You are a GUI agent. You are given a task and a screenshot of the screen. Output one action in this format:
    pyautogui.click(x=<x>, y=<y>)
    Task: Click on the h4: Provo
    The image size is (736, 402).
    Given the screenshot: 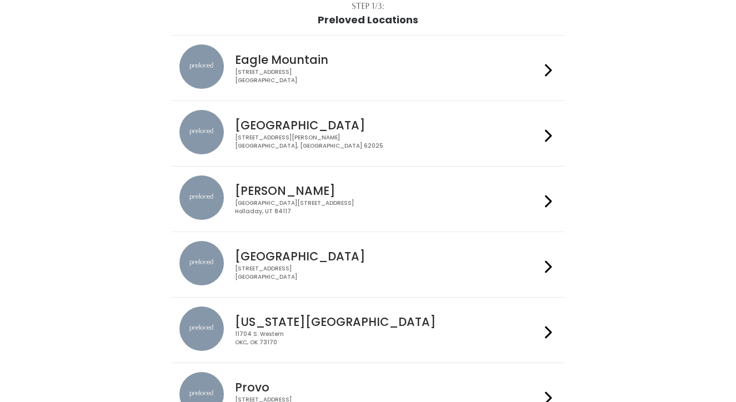 What is the action you would take?
    pyautogui.click(x=388, y=387)
    